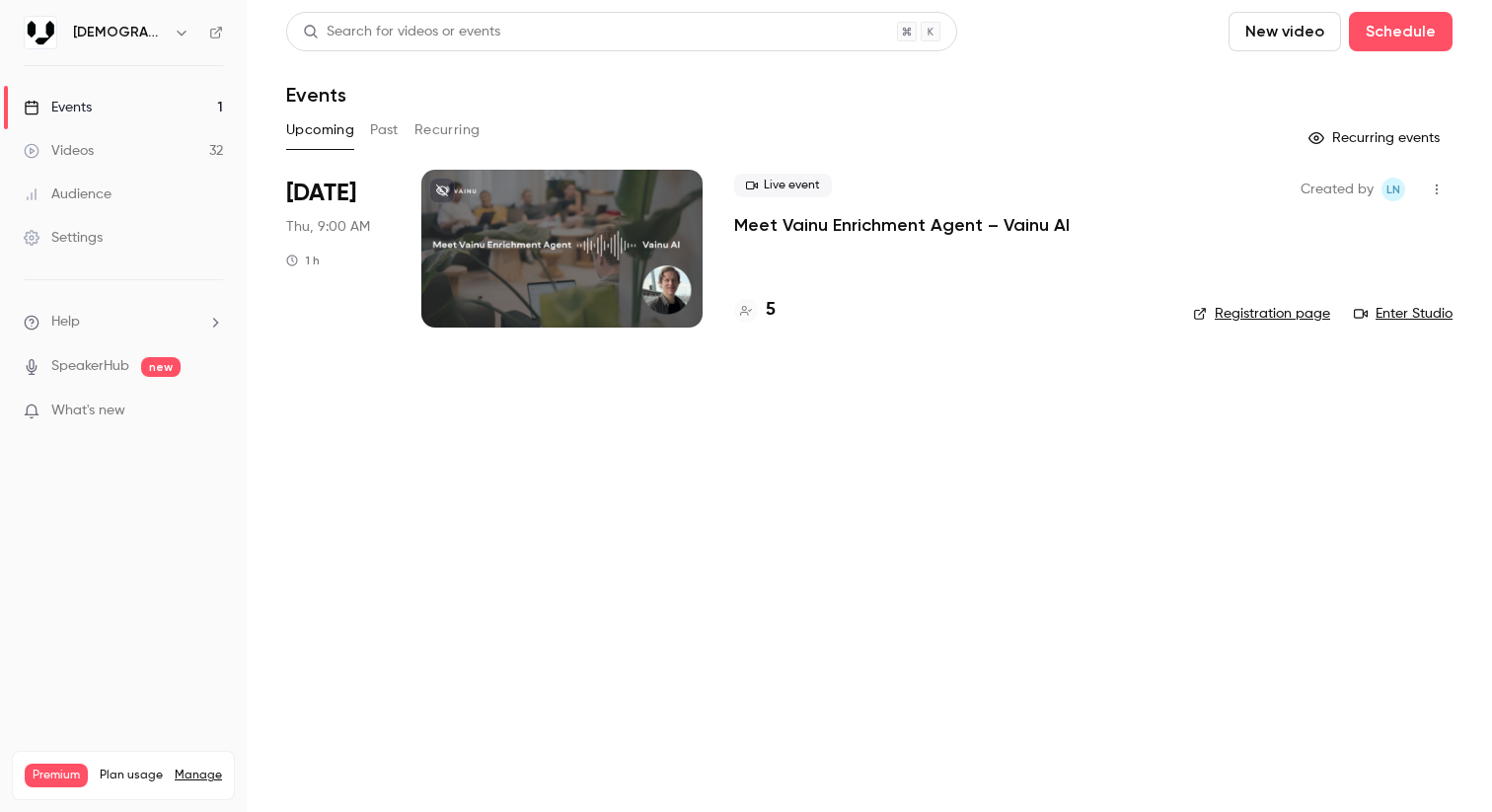 This screenshot has height=812, width=1492. I want to click on a: Manage, so click(198, 775).